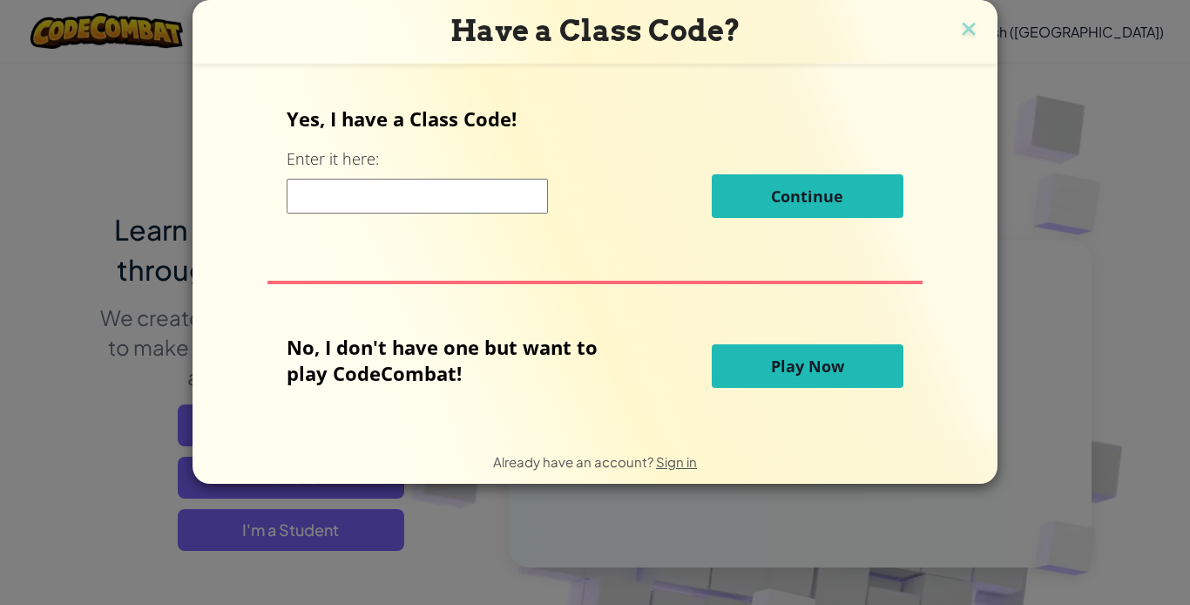 This screenshot has height=605, width=1190. What do you see at coordinates (808, 366) in the screenshot?
I see `button: Play Now` at bounding box center [808, 366].